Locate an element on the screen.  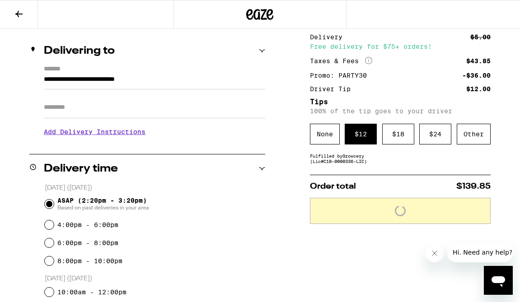
div: Other is located at coordinates (473, 134).